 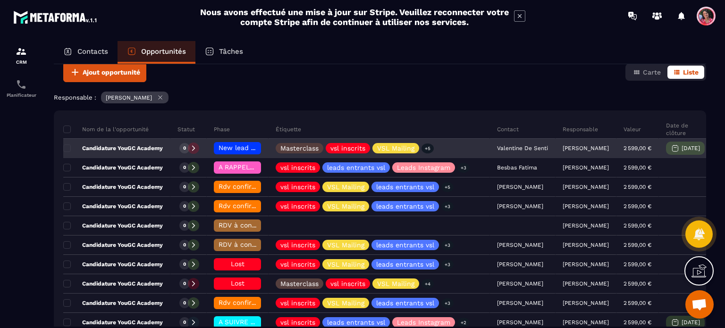 I want to click on p: Responsable, so click(x=580, y=129).